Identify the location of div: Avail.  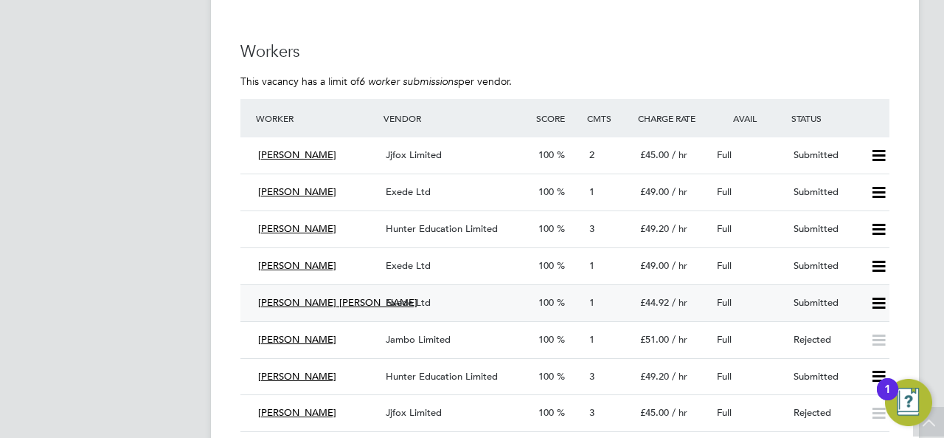
(750, 118).